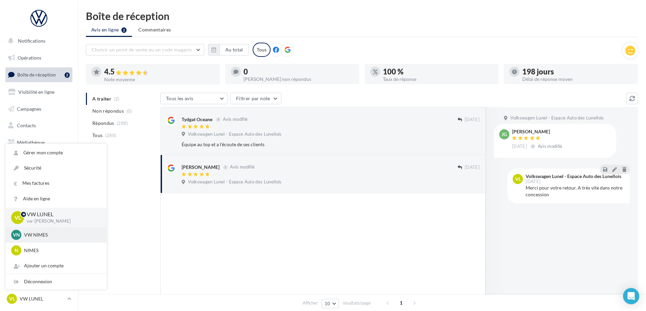 The height and width of the screenshot is (311, 646). What do you see at coordinates (256, 98) in the screenshot?
I see `button: Filtrer par note` at bounding box center [256, 98].